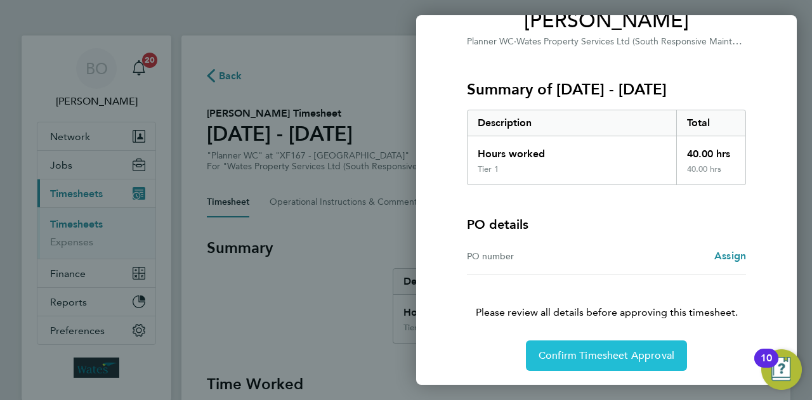 The width and height of the screenshot is (812, 400). Describe the element at coordinates (606, 356) in the screenshot. I see `button: Confirm Timesheet Approval` at that location.